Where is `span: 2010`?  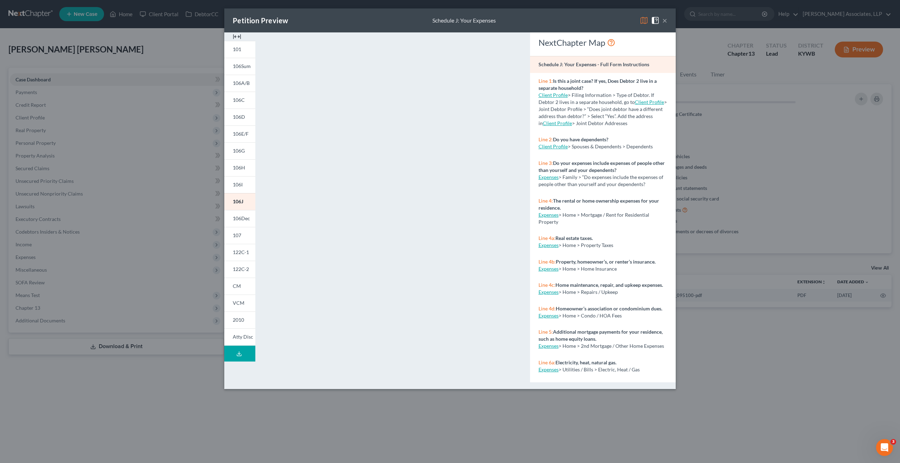 span: 2010 is located at coordinates (238, 320).